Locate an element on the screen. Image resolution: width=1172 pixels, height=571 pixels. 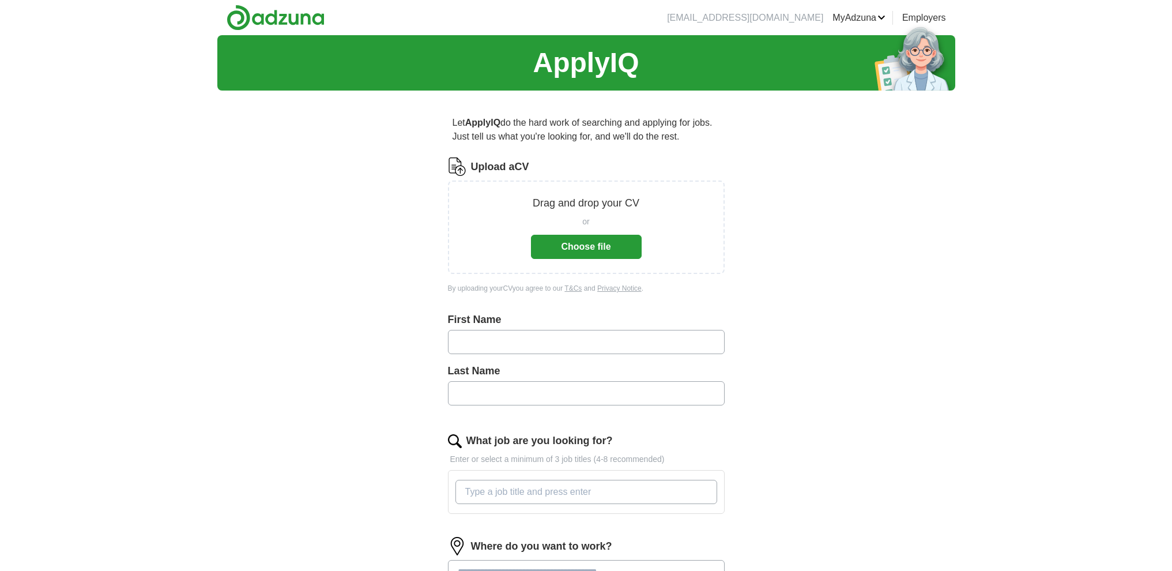
a: MyAdzuna is located at coordinates (859, 18).